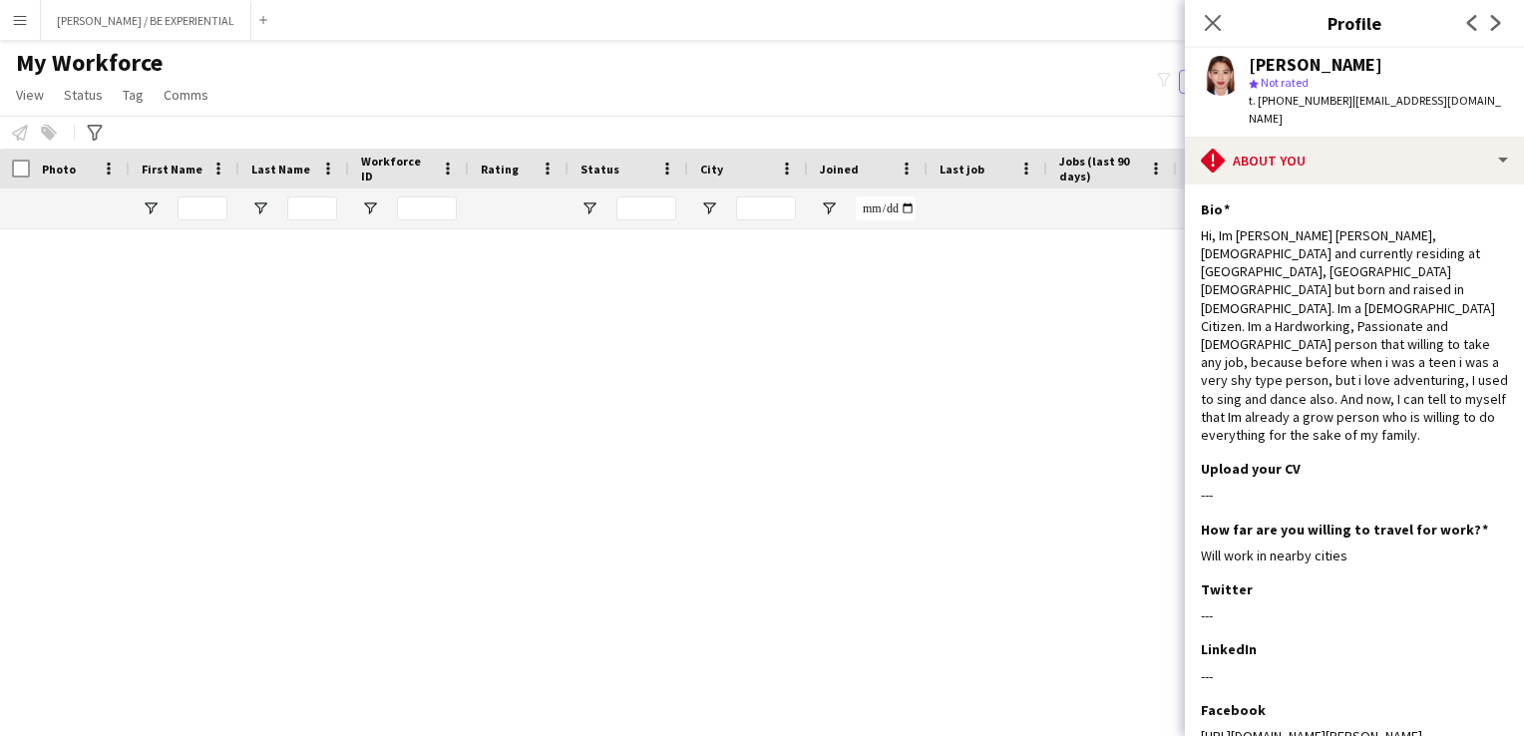 The width and height of the screenshot is (1524, 736). Describe the element at coordinates (1229, 82) in the screenshot. I see `button: Everyone5,896` at that location.